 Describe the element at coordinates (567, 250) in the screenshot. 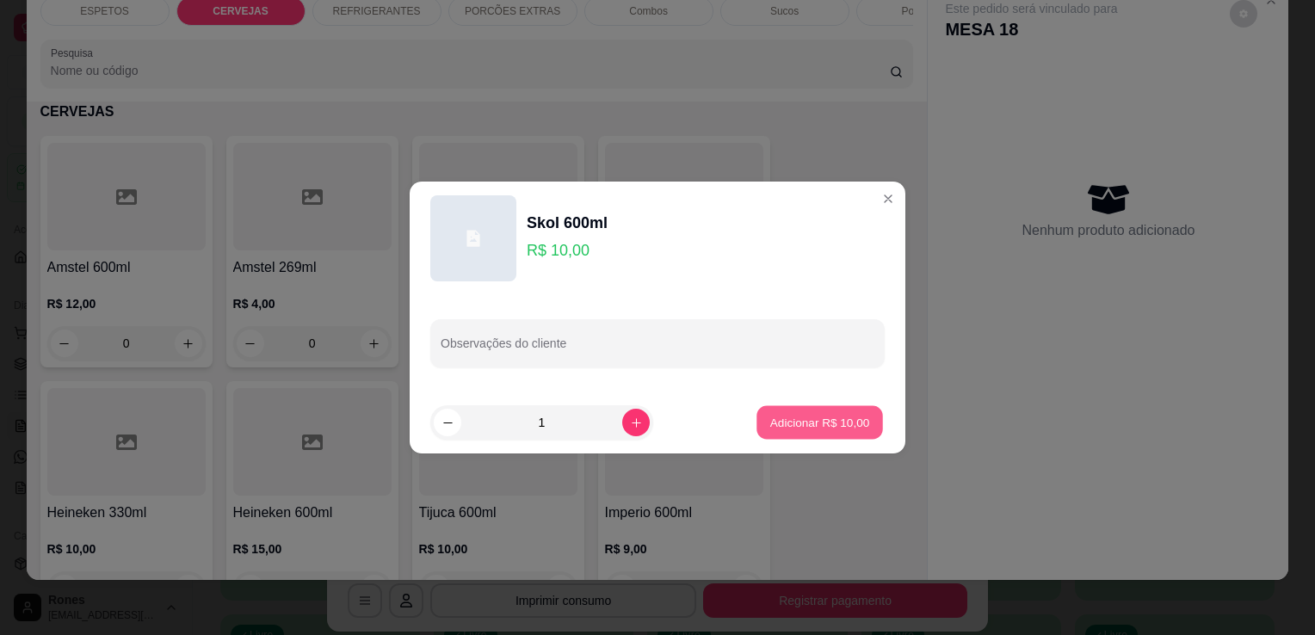

I see `p: R$ 10,00` at that location.